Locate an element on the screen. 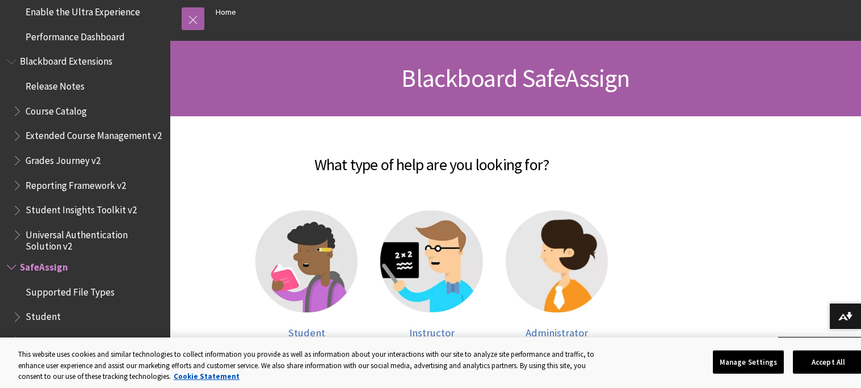 This screenshot has height=388, width=861. span: Course Catalog is located at coordinates (56, 109).